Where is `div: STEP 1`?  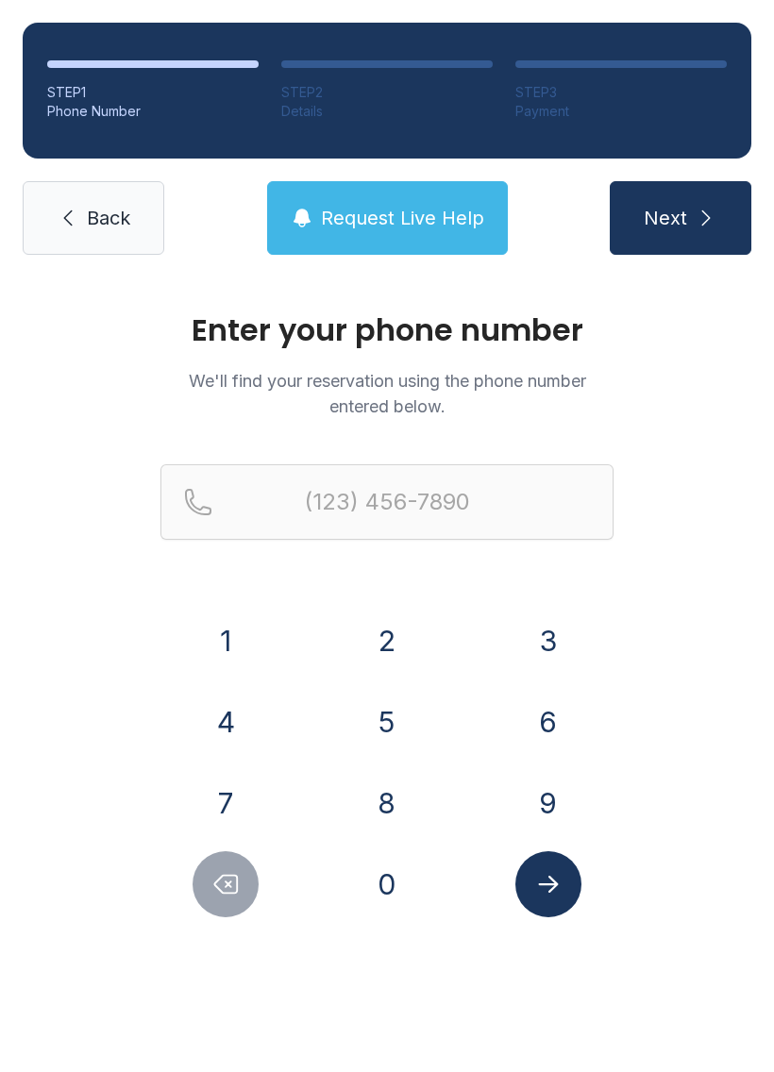 div: STEP 1 is located at coordinates (153, 92).